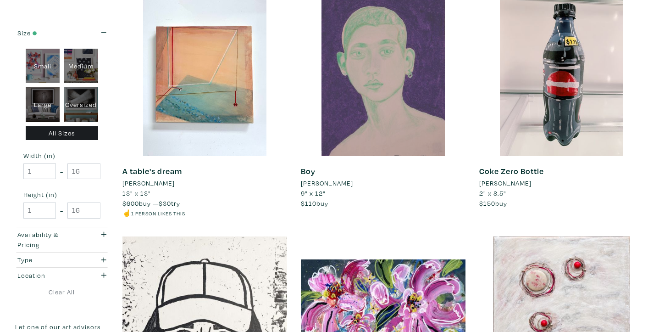  I want to click on button: Location, so click(62, 275).